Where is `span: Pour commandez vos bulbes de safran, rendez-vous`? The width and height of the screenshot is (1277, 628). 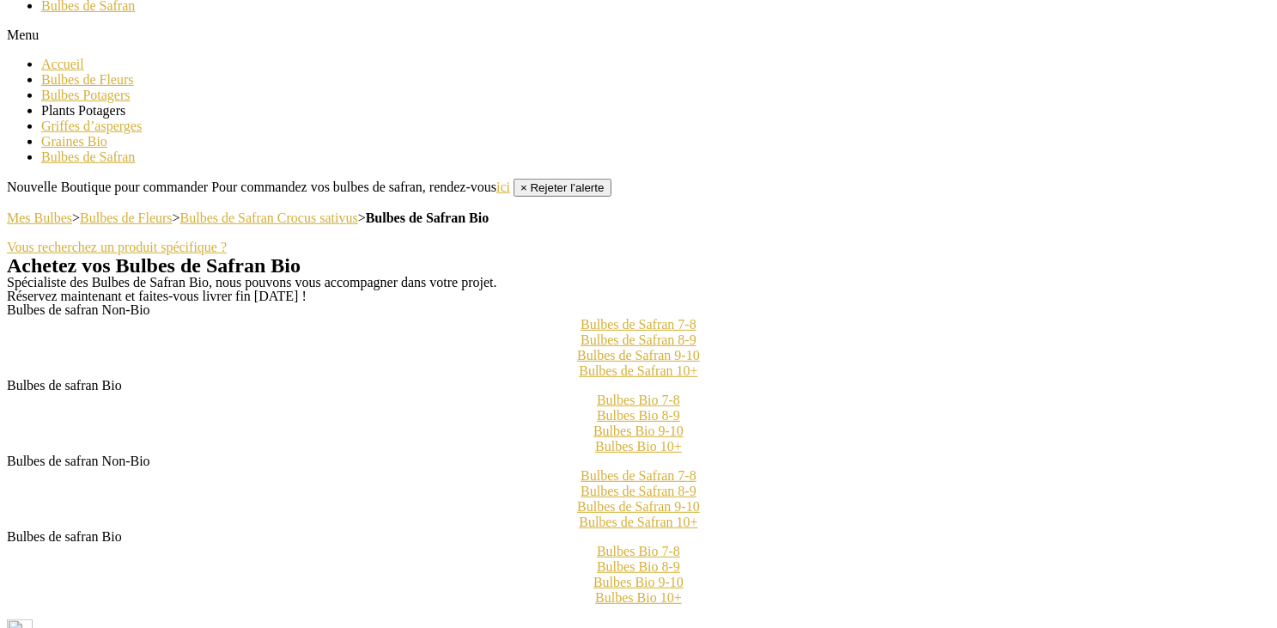 span: Pour commandez vos bulbes de safran, rendez-vous is located at coordinates (361, 186).